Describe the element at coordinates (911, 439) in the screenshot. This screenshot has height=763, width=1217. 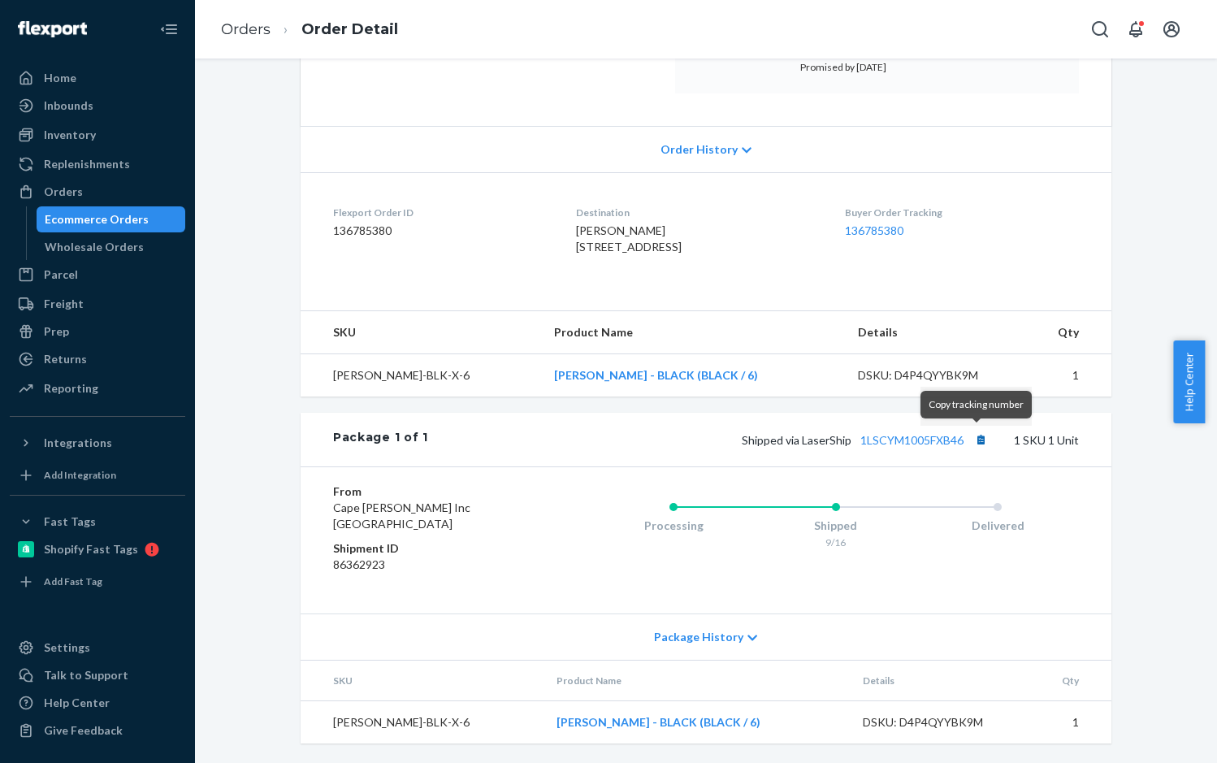
I see `a: 1LSCYM1005FXB46` at that location.